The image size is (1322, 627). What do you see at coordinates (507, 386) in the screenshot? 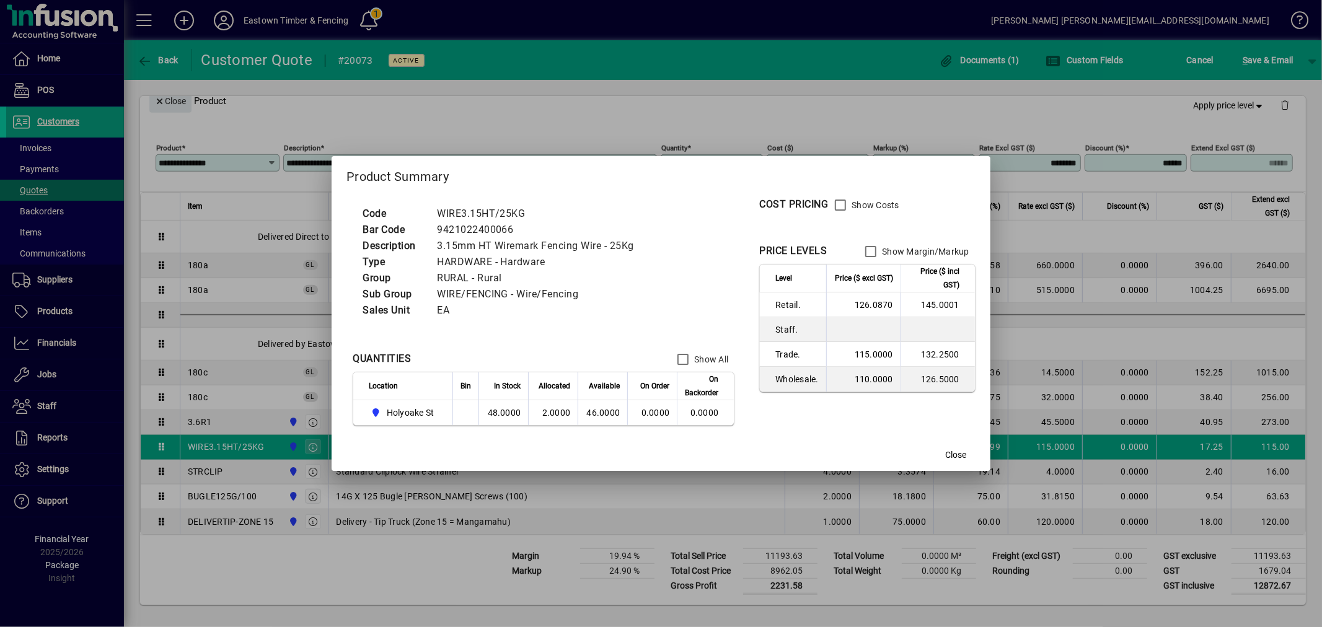
I see `span: In Stock` at bounding box center [507, 386].